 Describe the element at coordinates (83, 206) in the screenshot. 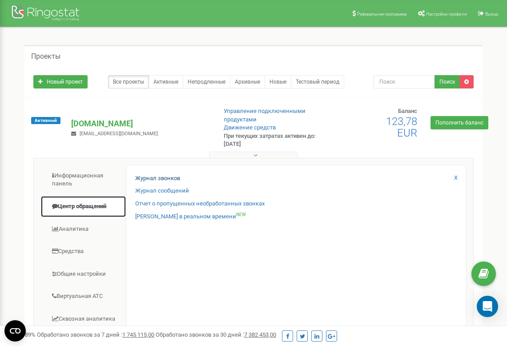

I see `a: Центр обращений` at that location.